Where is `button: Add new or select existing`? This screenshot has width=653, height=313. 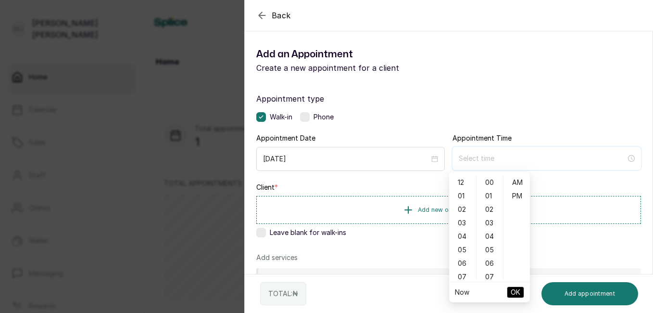 button: Add new or select existing is located at coordinates (449, 210).